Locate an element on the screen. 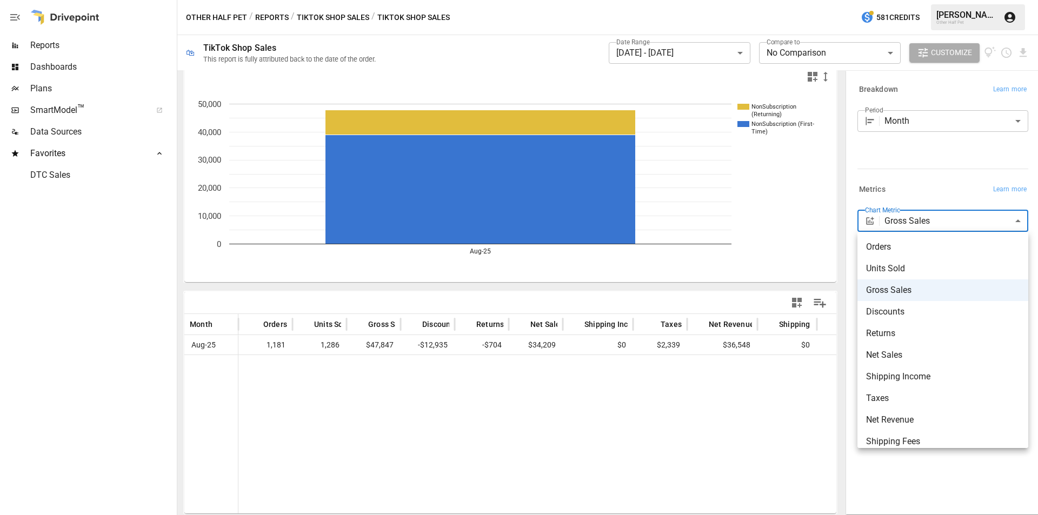  span: Units Sold is located at coordinates (942, 269).